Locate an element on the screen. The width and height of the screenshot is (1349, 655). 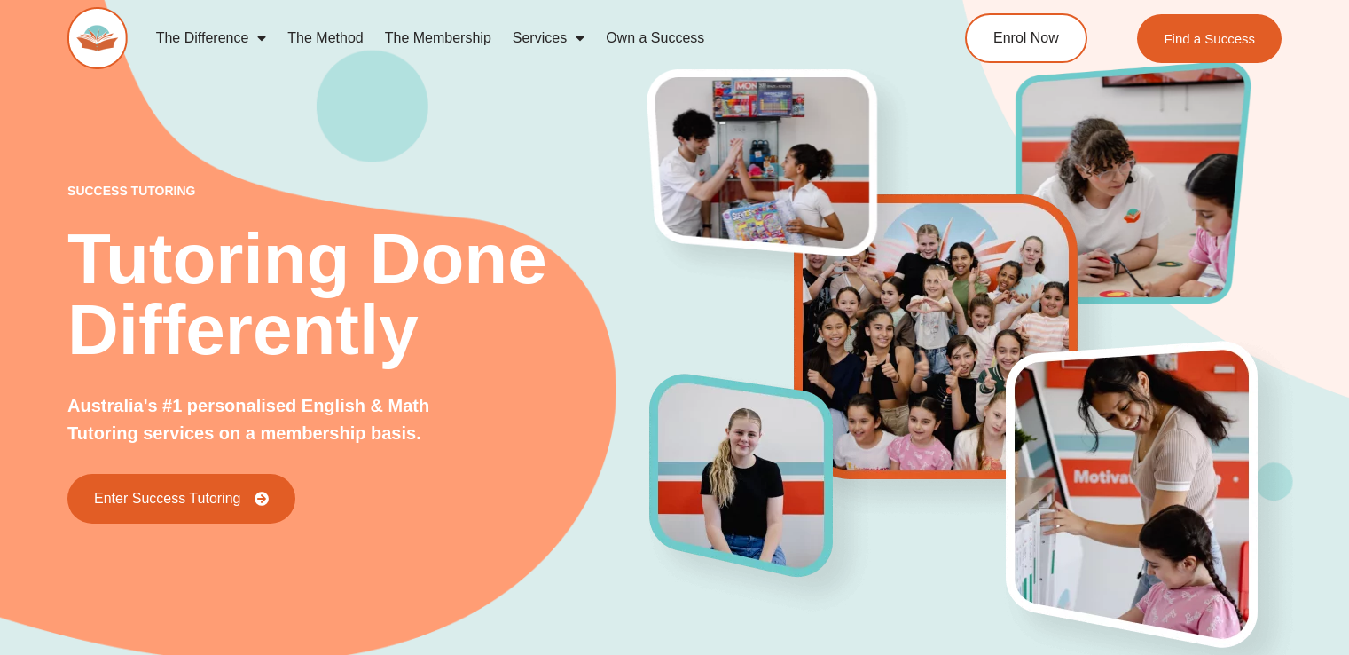
a: Services is located at coordinates (548, 38).